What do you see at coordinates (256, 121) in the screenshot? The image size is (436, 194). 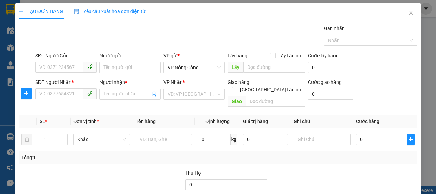 I see `span: Giá trị hàng` at bounding box center [256, 121].